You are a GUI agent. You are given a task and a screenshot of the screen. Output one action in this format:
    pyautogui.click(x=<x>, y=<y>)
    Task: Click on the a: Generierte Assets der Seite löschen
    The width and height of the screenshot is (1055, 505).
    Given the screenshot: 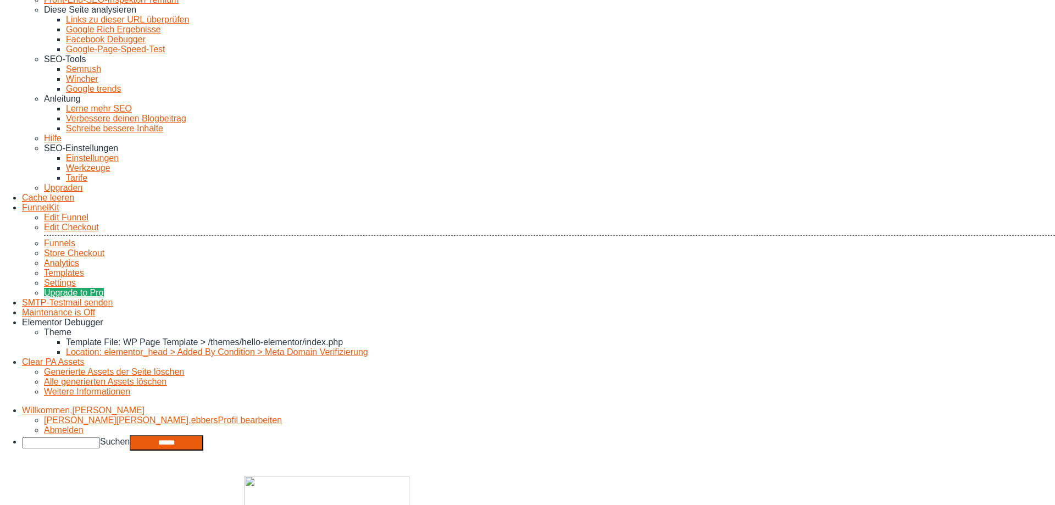 What is the action you would take?
    pyautogui.click(x=114, y=371)
    